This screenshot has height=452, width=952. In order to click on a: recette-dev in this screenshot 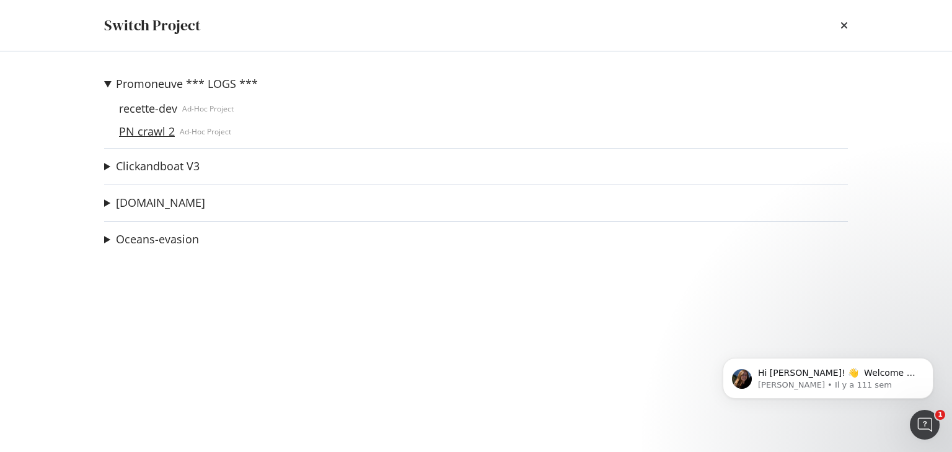, I will do `click(148, 108)`.